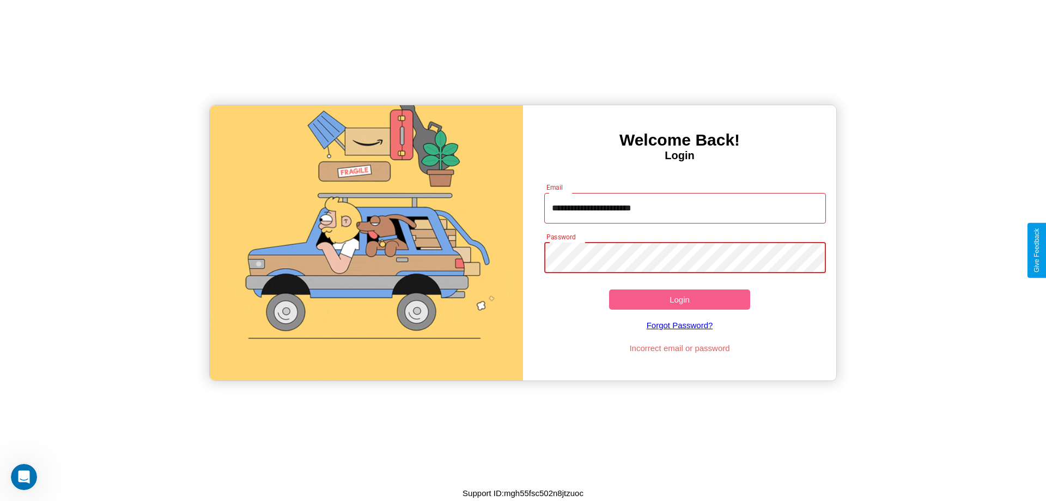  What do you see at coordinates (555, 187) in the screenshot?
I see `label: Email` at bounding box center [555, 187].